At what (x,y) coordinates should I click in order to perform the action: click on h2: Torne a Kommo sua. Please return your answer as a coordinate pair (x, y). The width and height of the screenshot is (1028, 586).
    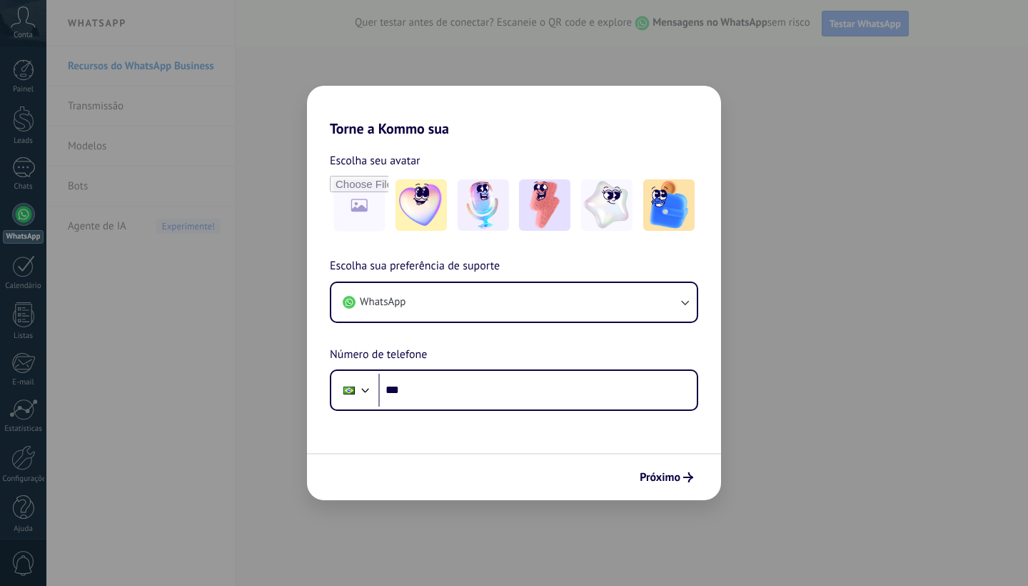
    Looking at the image, I should click on (514, 111).